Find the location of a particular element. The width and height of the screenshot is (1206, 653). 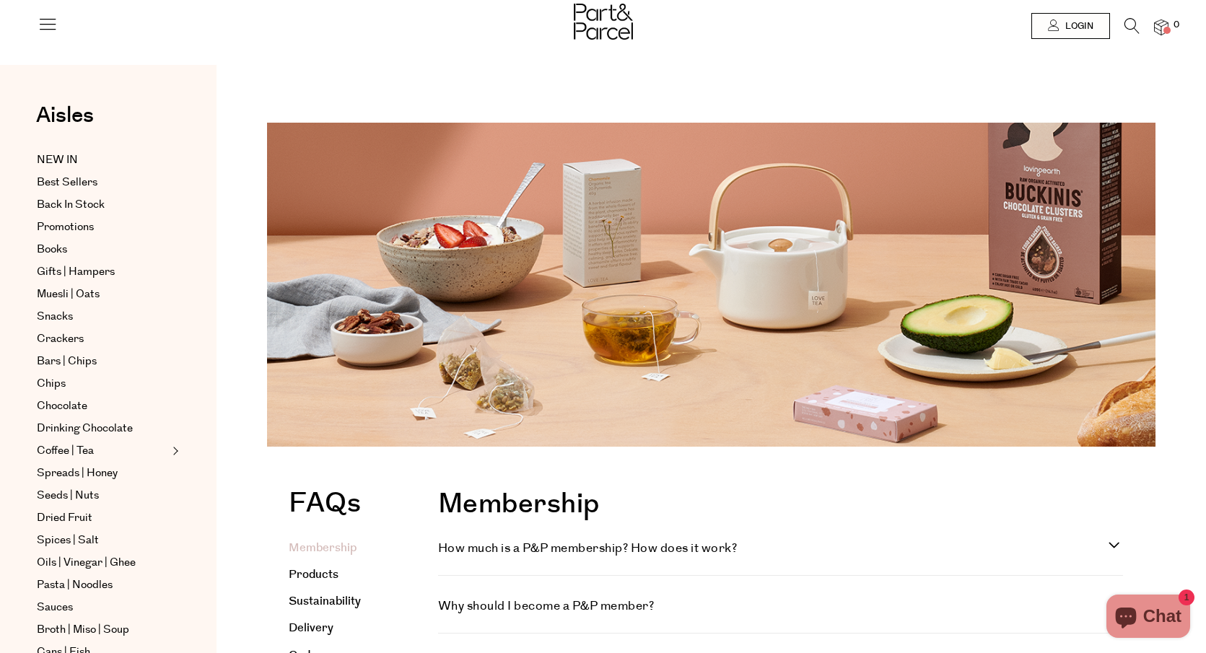

a: Muesli | Oats is located at coordinates (102, 294).